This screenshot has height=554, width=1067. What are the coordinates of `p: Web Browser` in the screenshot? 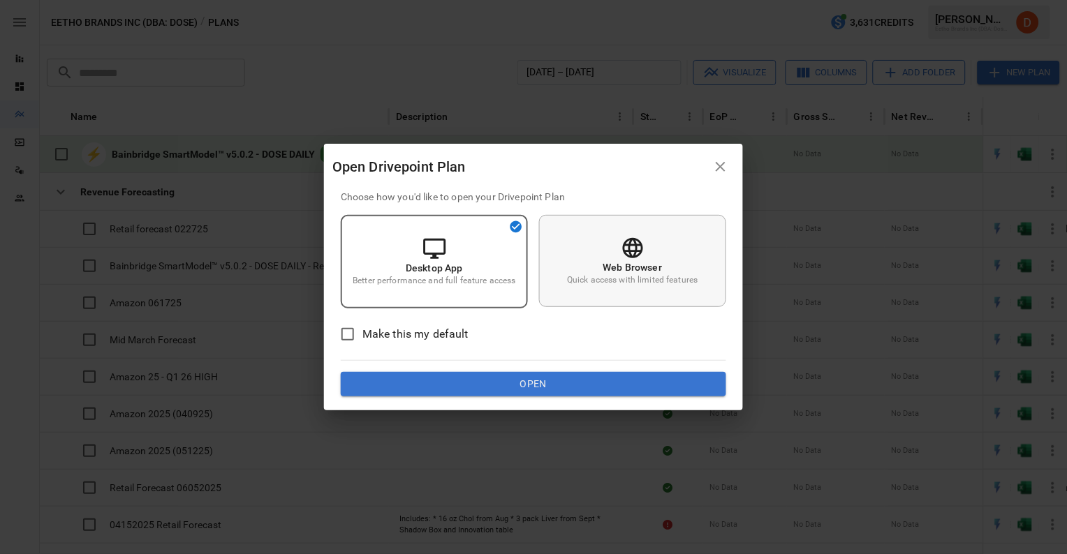 It's located at (633, 267).